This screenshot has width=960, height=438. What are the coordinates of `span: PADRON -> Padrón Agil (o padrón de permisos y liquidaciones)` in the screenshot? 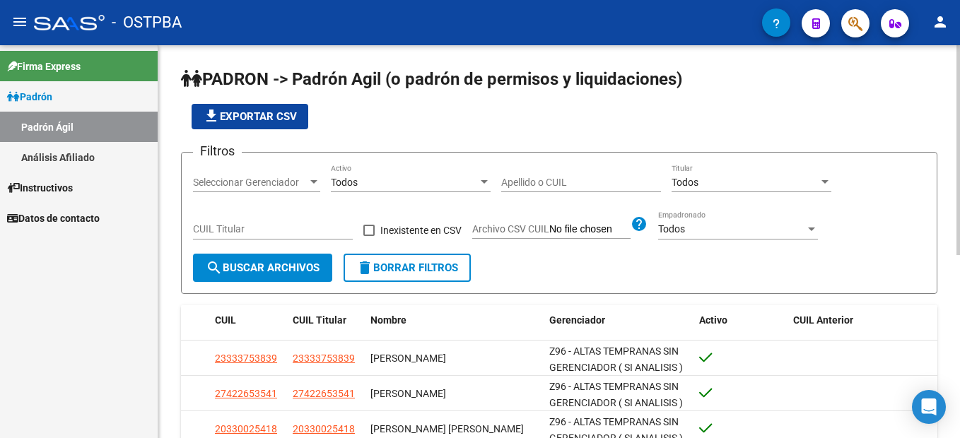 It's located at (431, 79).